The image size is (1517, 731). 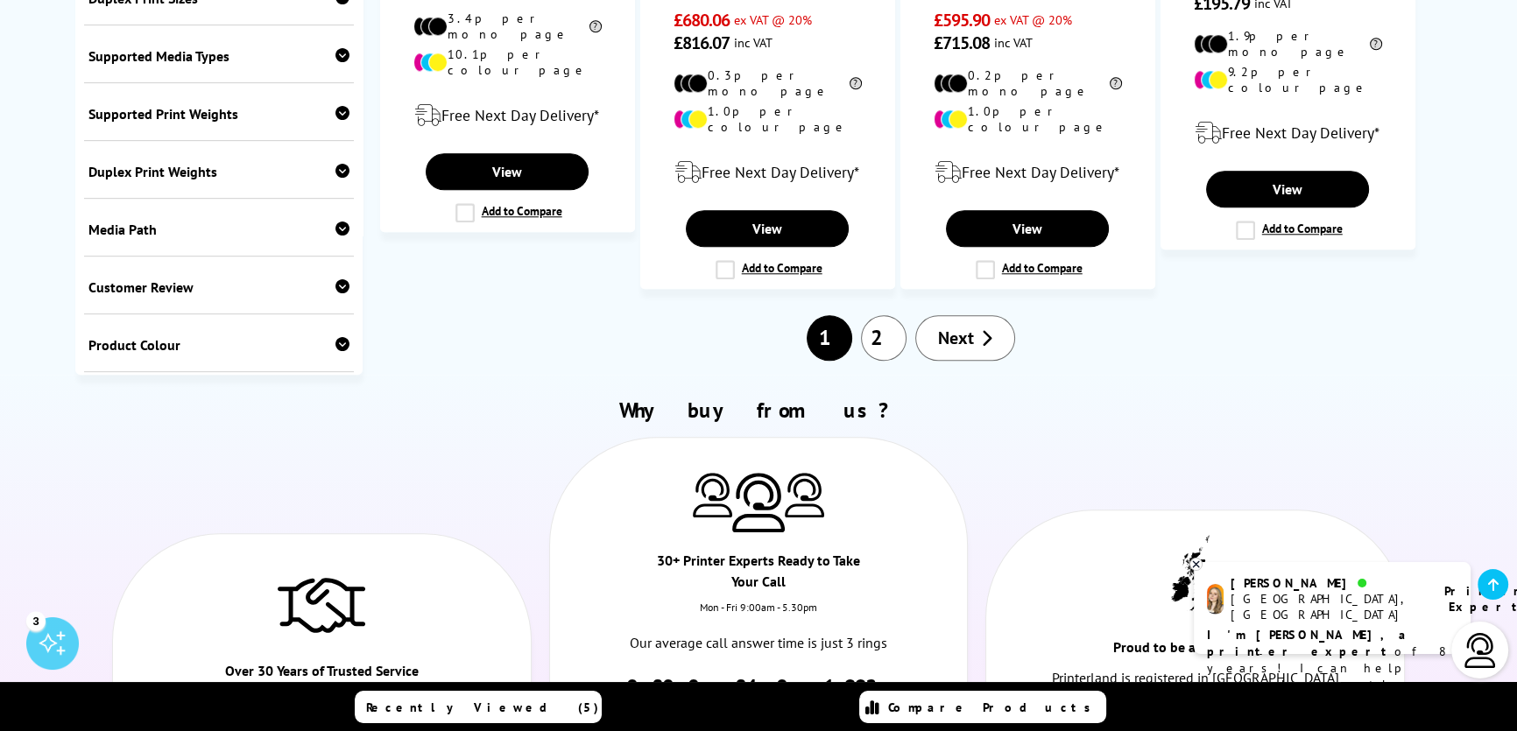 I want to click on div: 3, so click(x=36, y=621).